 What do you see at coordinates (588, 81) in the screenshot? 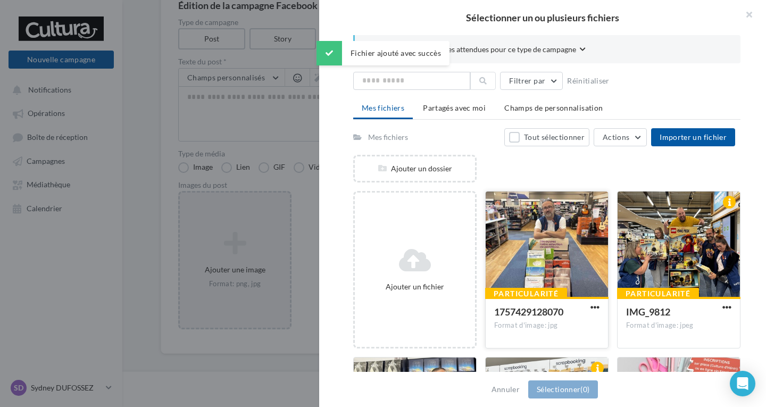
I see `button: Réinitialiser` at bounding box center [588, 81].